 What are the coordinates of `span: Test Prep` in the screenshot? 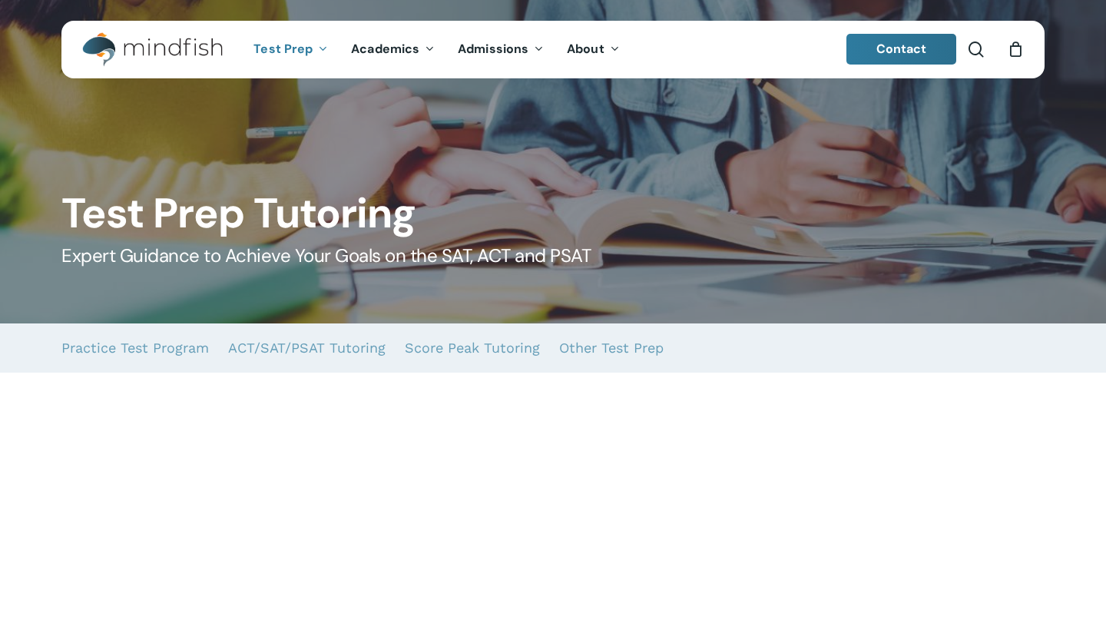 It's located at (283, 48).